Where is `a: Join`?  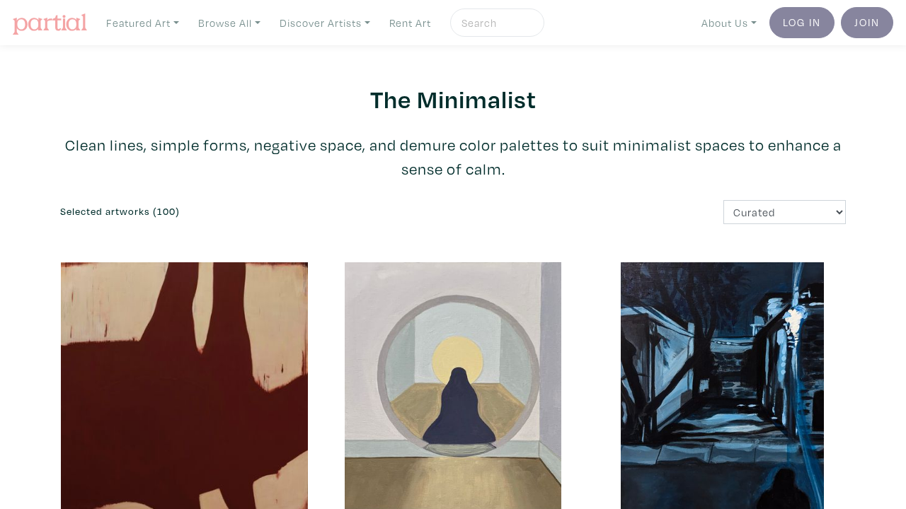
a: Join is located at coordinates (867, 23).